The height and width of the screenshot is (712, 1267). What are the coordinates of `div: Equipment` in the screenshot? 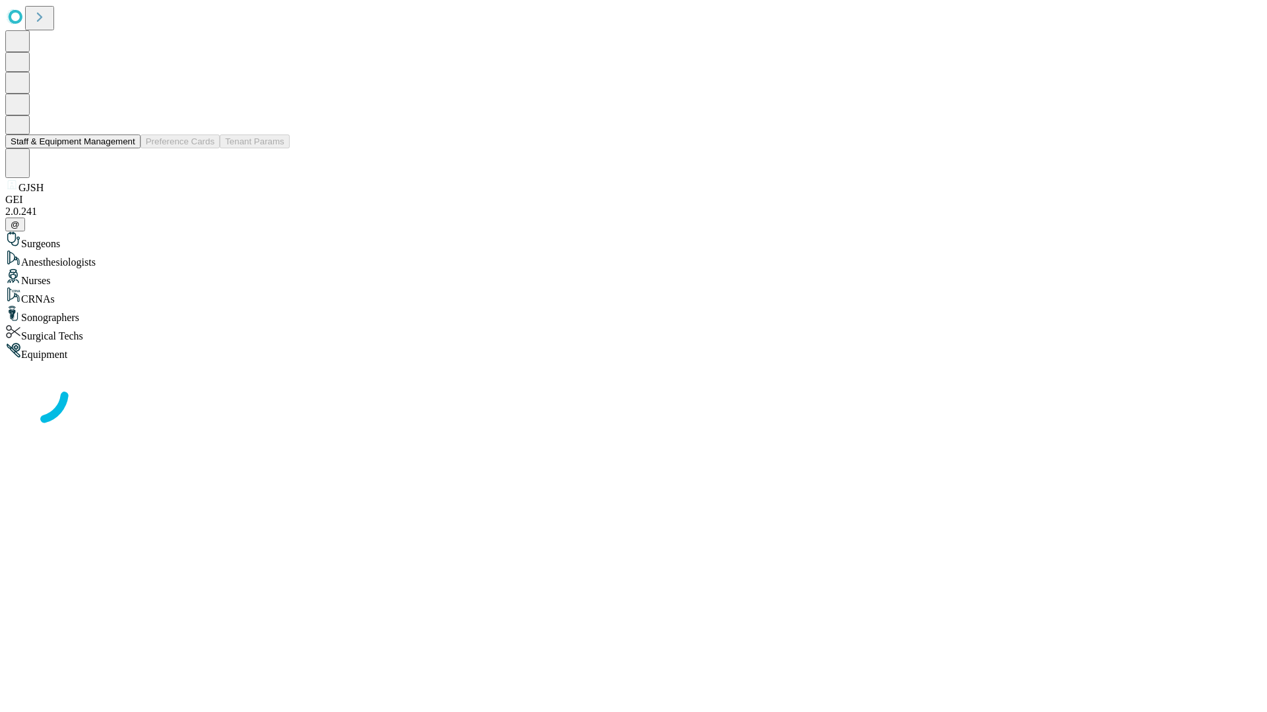 It's located at (633, 352).